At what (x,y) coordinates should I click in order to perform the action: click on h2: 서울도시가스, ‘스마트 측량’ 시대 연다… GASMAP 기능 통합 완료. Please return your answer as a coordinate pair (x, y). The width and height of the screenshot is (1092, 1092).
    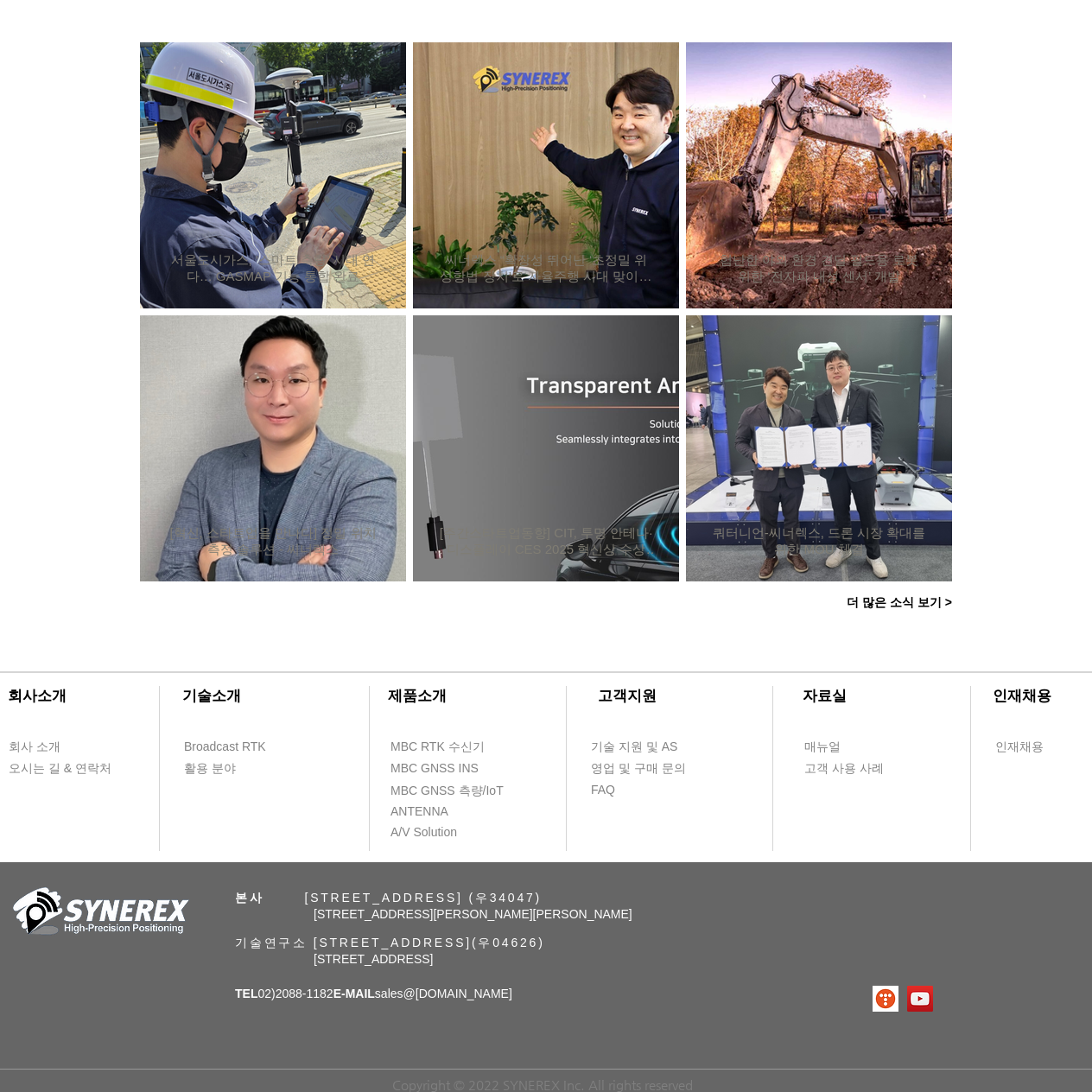
    Looking at the image, I should click on (273, 268).